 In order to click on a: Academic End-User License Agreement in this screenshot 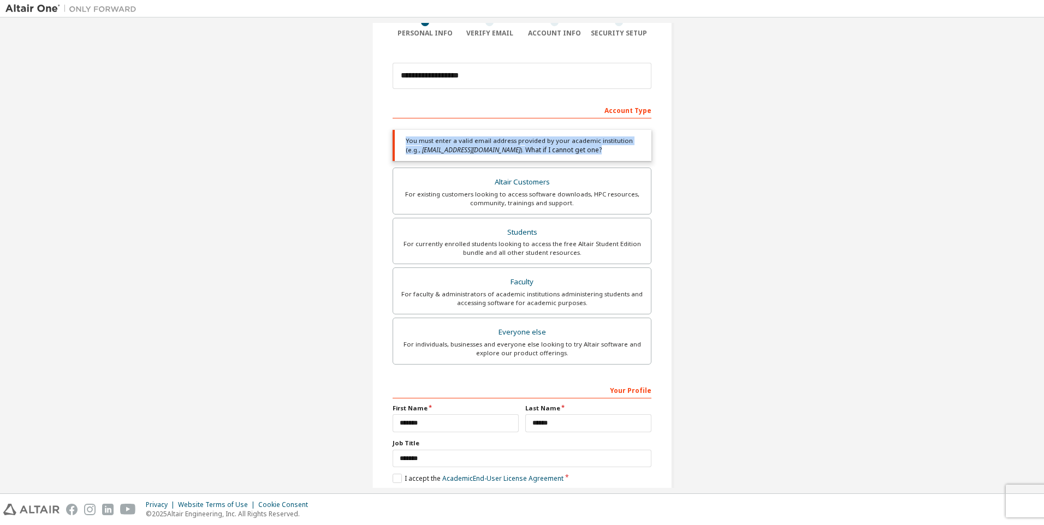, I will do `click(503, 478)`.